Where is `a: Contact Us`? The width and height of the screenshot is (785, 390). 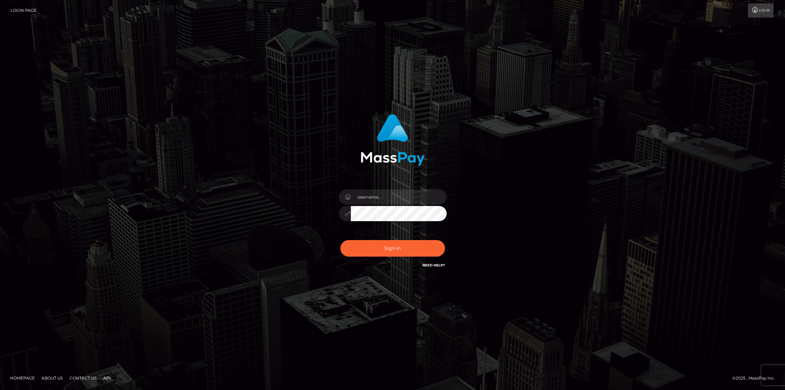
a: Contact Us is located at coordinates (83, 378).